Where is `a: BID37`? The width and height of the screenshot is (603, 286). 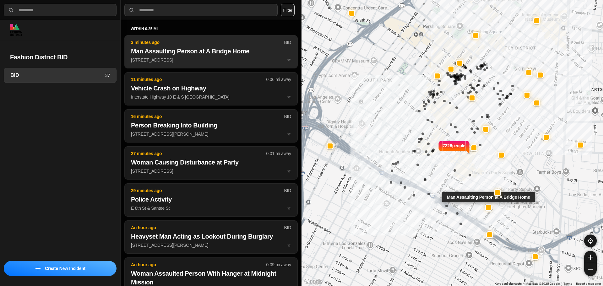
a: BID37 is located at coordinates (60, 75).